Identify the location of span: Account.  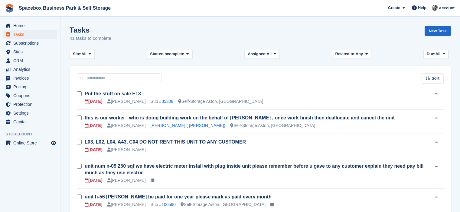
(446, 8).